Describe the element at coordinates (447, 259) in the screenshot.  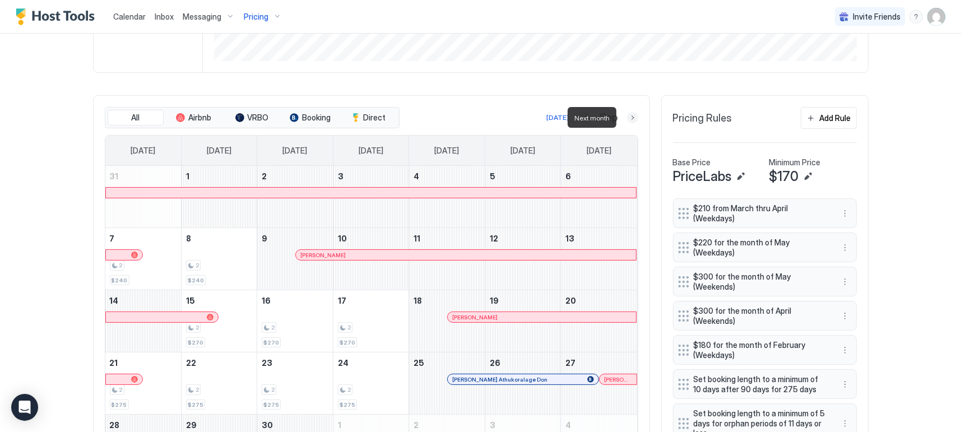
I see `td: September 11, 2025` at that location.